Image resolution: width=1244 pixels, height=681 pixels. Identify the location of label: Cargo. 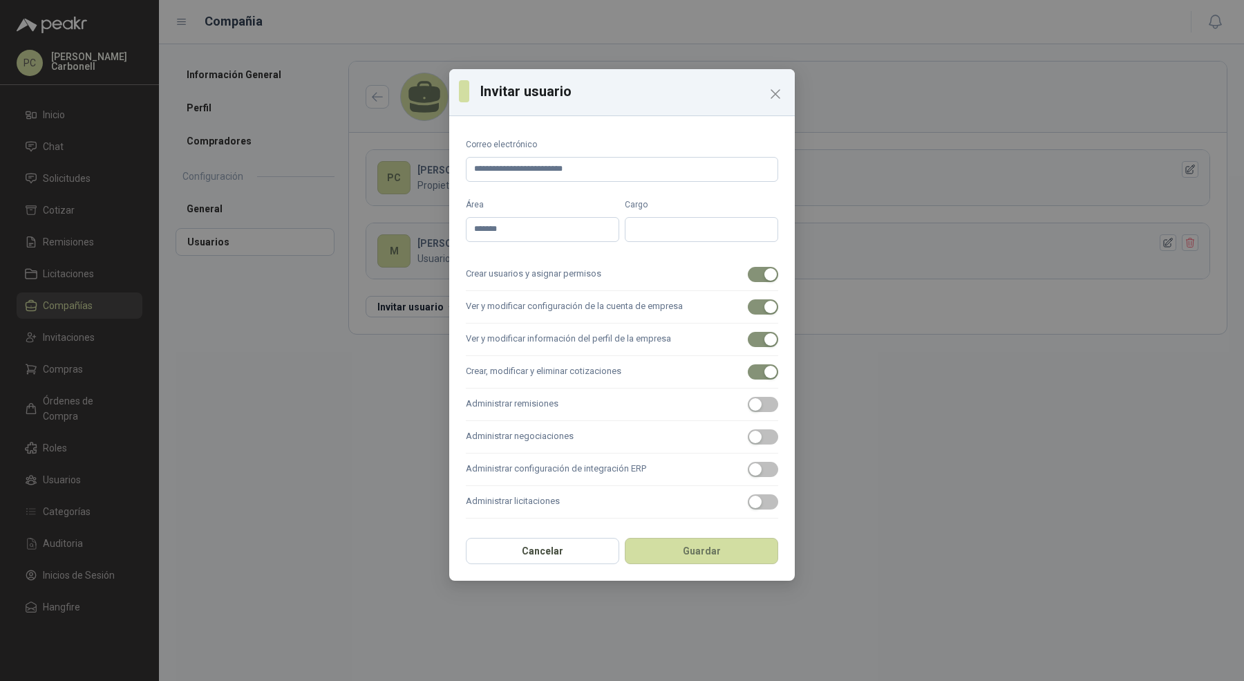
(702, 205).